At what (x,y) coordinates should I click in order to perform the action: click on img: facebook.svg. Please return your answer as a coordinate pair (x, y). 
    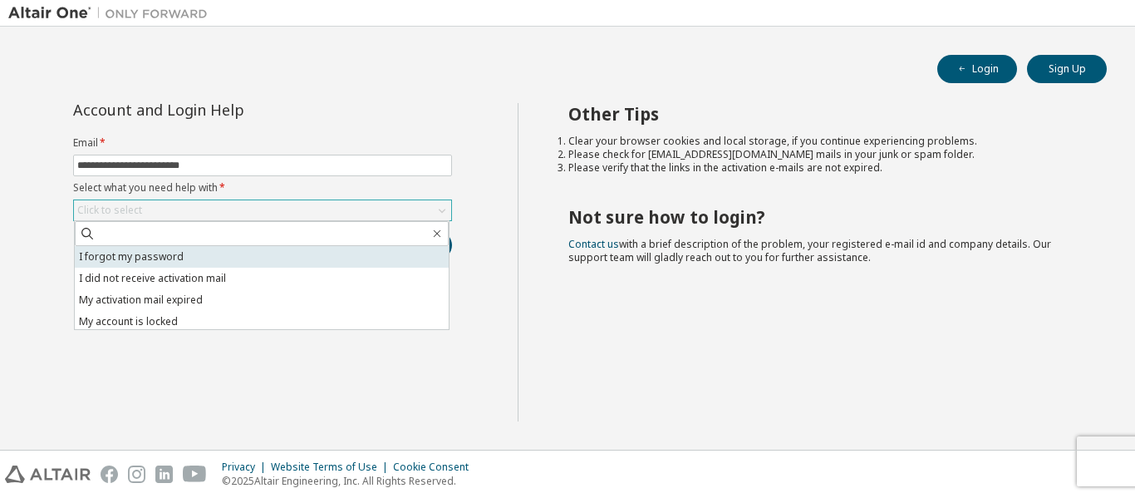
    Looking at the image, I should click on (109, 474).